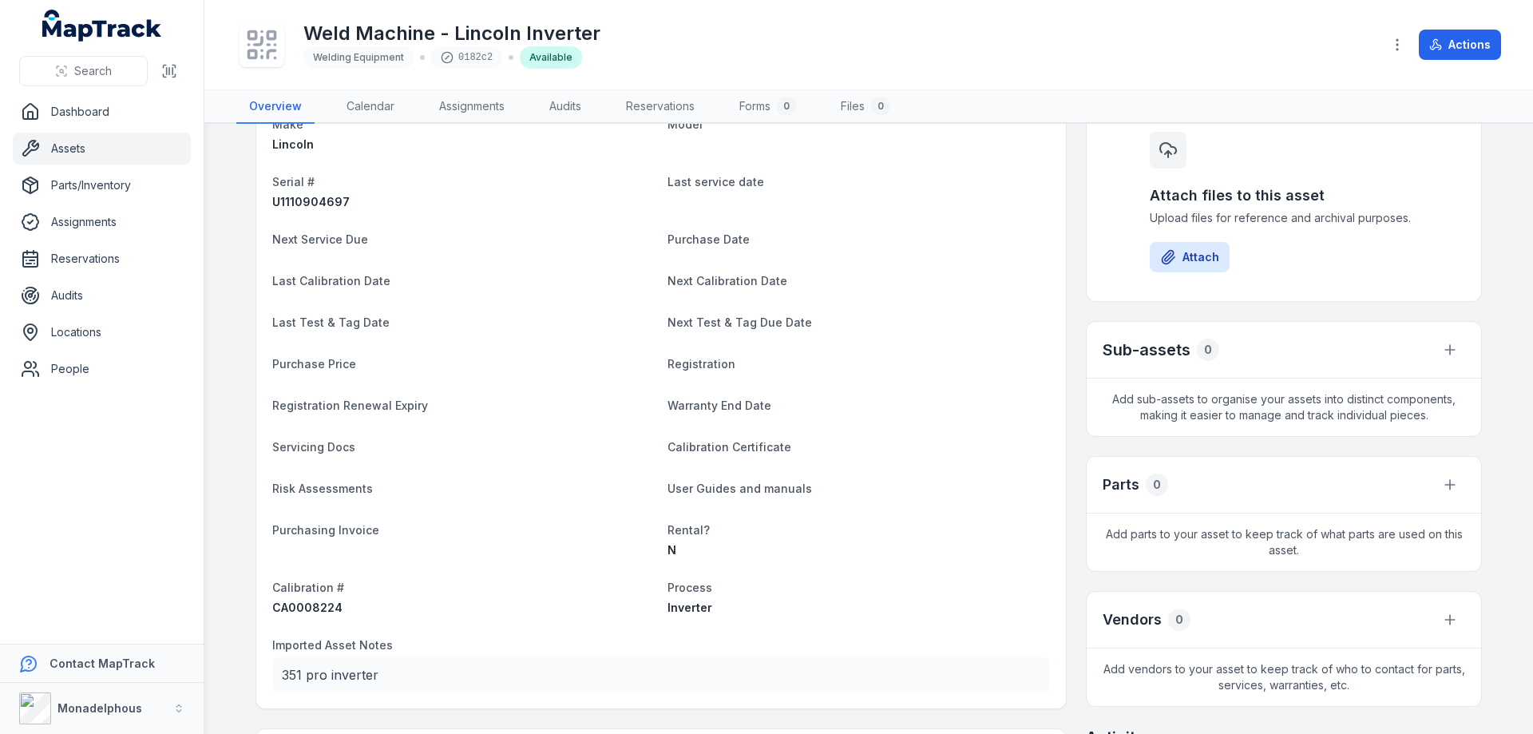 This screenshot has height=734, width=1533. Describe the element at coordinates (1190, 257) in the screenshot. I see `button: Attach` at that location.